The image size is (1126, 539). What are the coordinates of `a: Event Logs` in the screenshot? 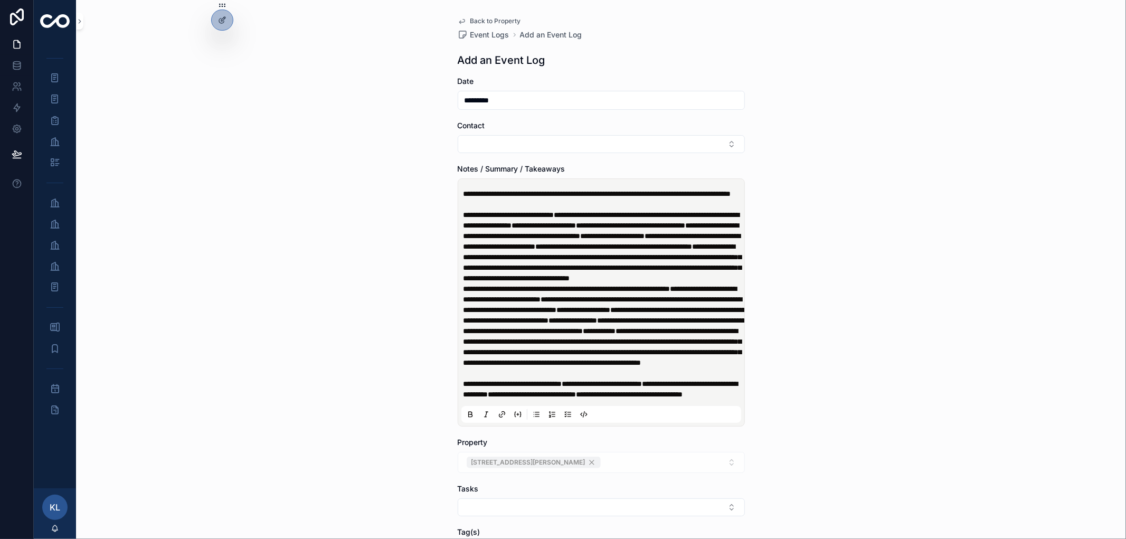 It's located at (483, 35).